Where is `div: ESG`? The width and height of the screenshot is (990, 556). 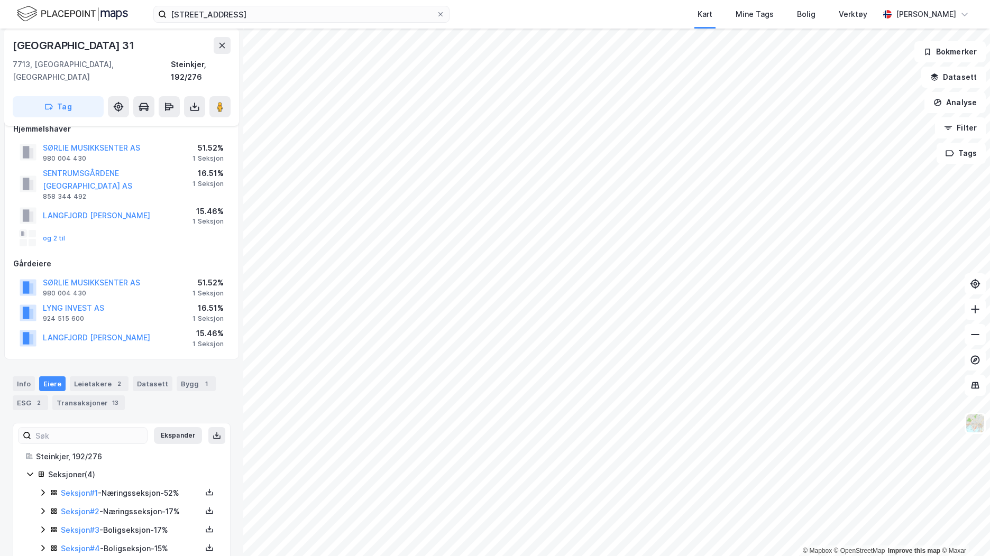 div: ESG is located at coordinates (30, 403).